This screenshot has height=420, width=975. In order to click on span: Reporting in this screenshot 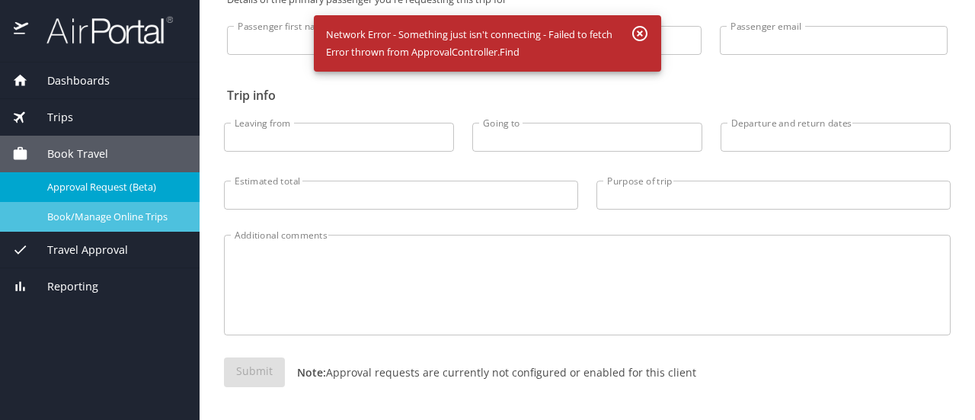, I will do `click(63, 286)`.